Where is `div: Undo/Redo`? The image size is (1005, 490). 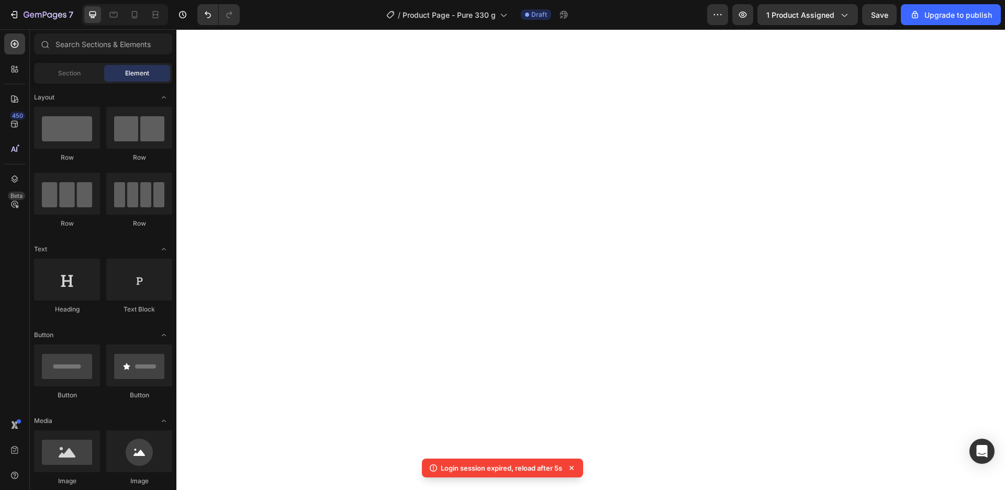 div: Undo/Redo is located at coordinates (218, 15).